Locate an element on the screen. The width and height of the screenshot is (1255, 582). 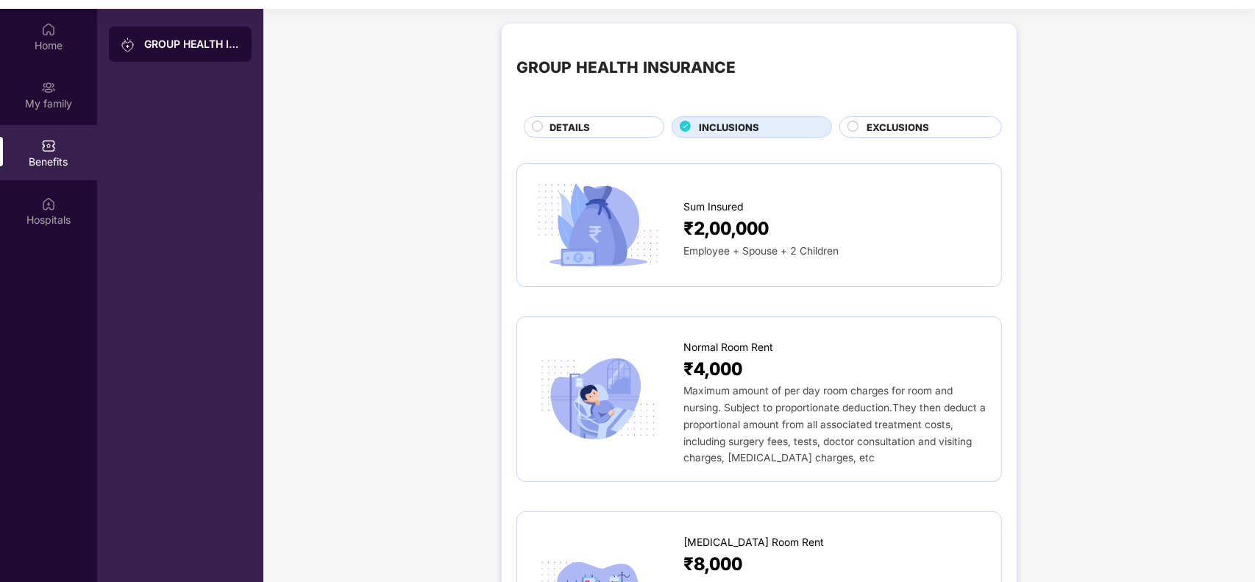
span: INCLUSIONS is located at coordinates (729, 127).